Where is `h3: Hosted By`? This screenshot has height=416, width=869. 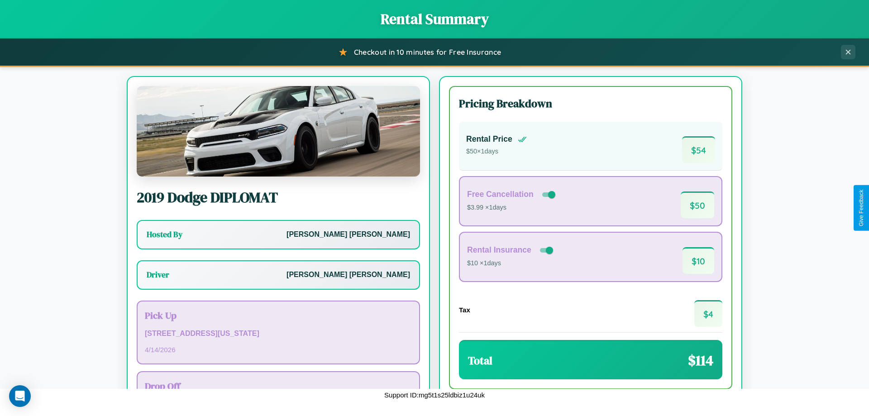
h3: Hosted By is located at coordinates (164, 234).